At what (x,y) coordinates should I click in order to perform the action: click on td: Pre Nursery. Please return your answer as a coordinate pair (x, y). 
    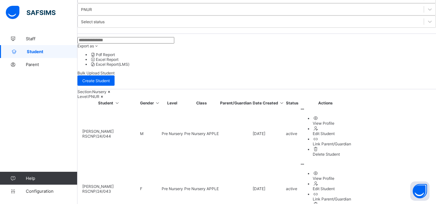
    Looking at the image, I should click on (172, 134).